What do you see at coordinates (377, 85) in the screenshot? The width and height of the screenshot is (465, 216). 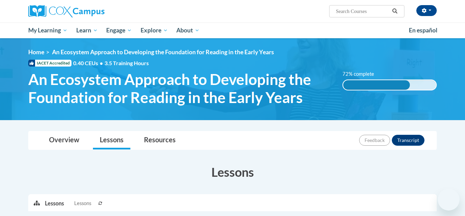 I see `div: 72% complete` at bounding box center [377, 85].